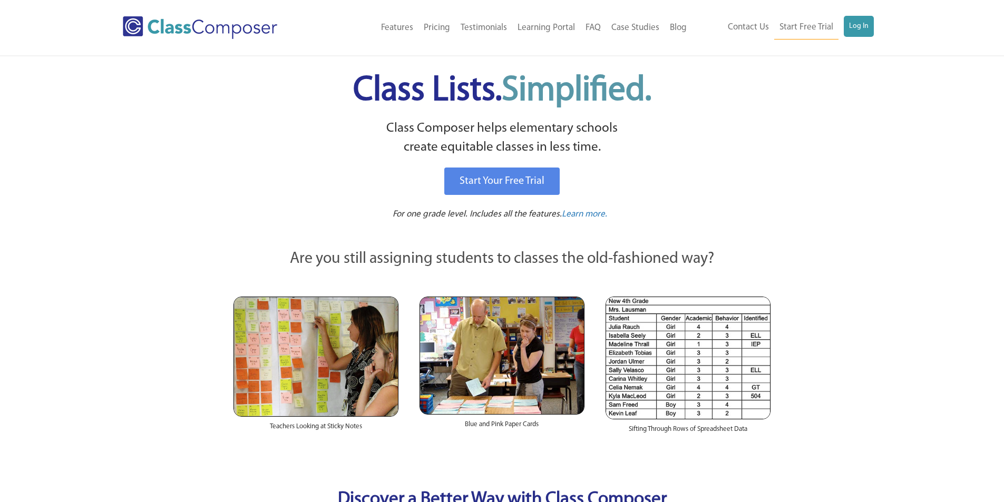 The height and width of the screenshot is (502, 1004). What do you see at coordinates (484, 28) in the screenshot?
I see `a: Testimonials` at bounding box center [484, 28].